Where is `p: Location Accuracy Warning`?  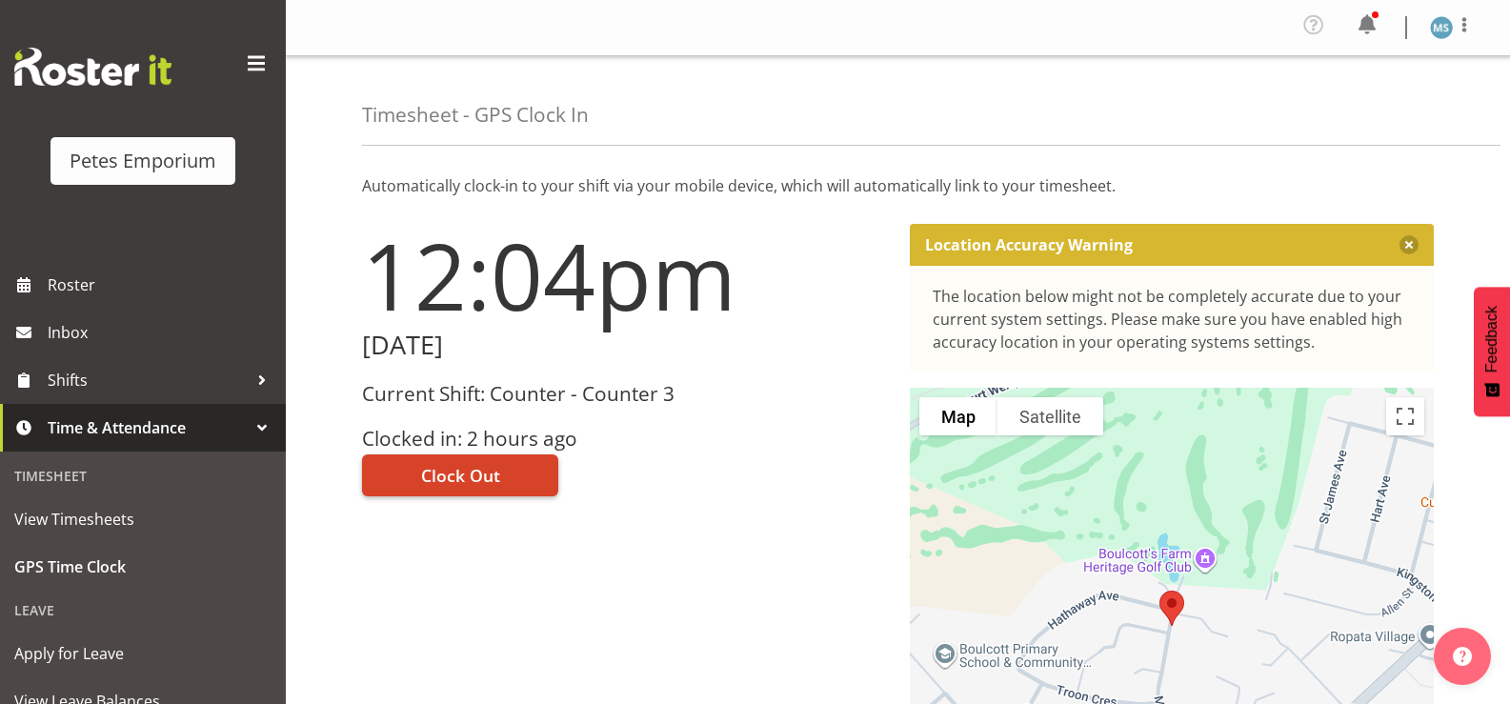 p: Location Accuracy Warning is located at coordinates (1029, 245).